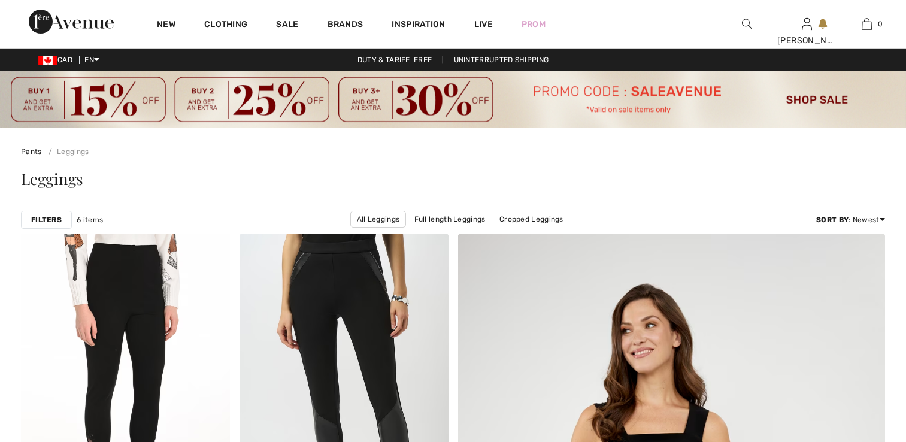 Image resolution: width=906 pixels, height=442 pixels. What do you see at coordinates (531, 219) in the screenshot?
I see `a: Cropped Leggings` at bounding box center [531, 219].